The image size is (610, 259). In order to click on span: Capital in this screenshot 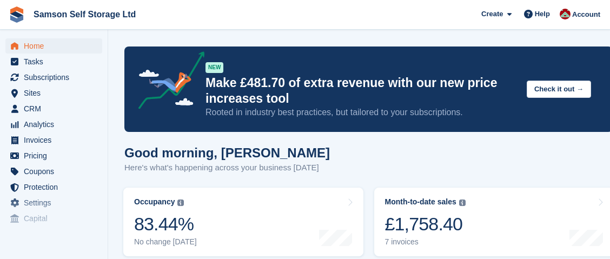, I will do `click(56, 219)`.